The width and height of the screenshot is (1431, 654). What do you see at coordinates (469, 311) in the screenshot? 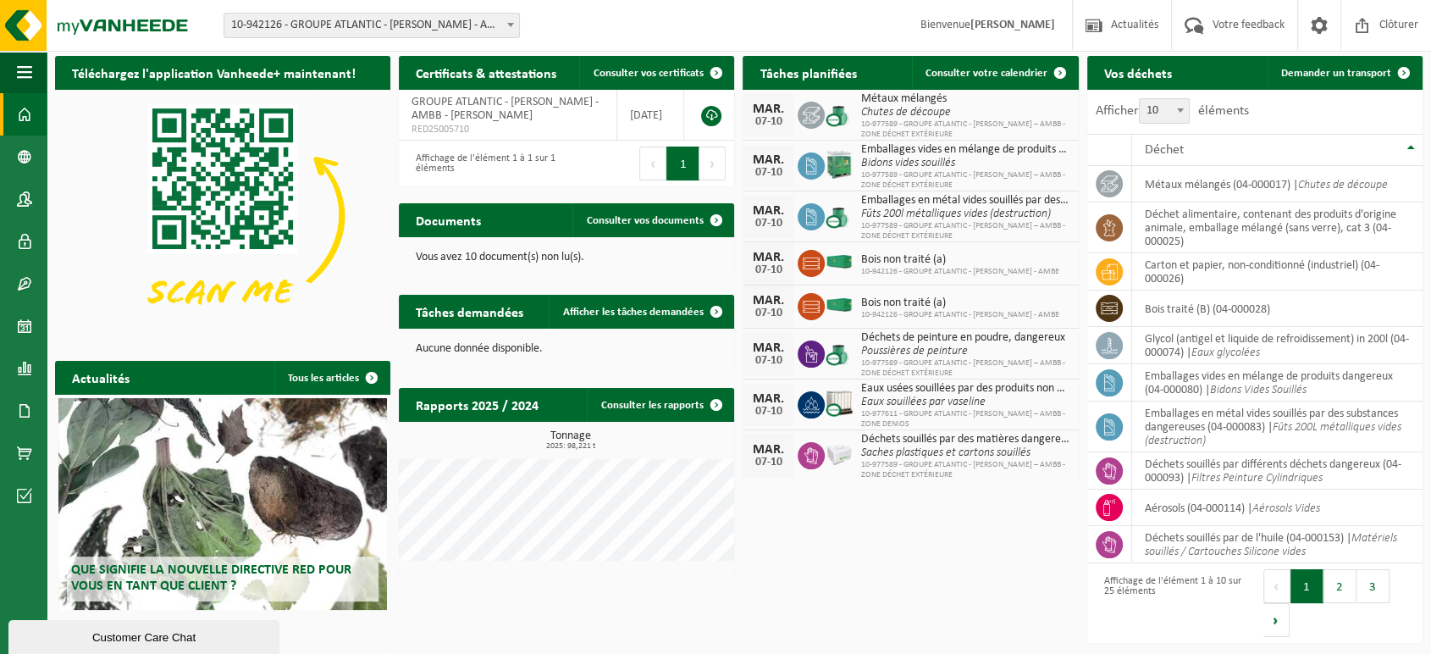
I see `h2: Tâches demandées` at bounding box center [469, 311].